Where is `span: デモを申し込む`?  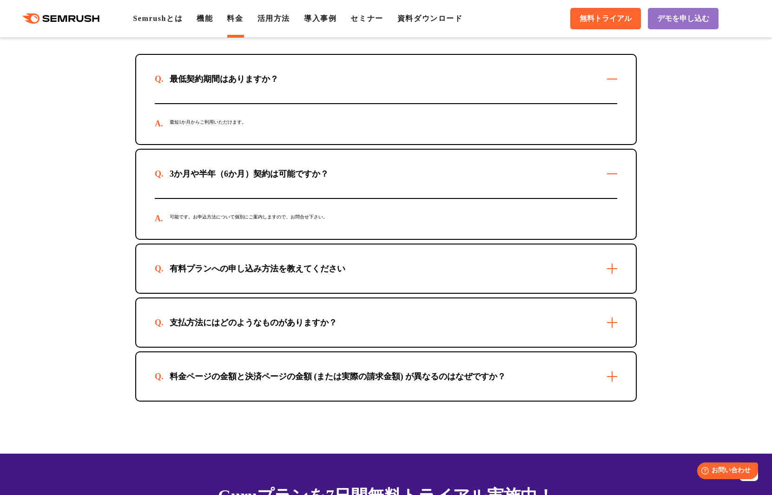
span: デモを申し込む is located at coordinates (683, 19).